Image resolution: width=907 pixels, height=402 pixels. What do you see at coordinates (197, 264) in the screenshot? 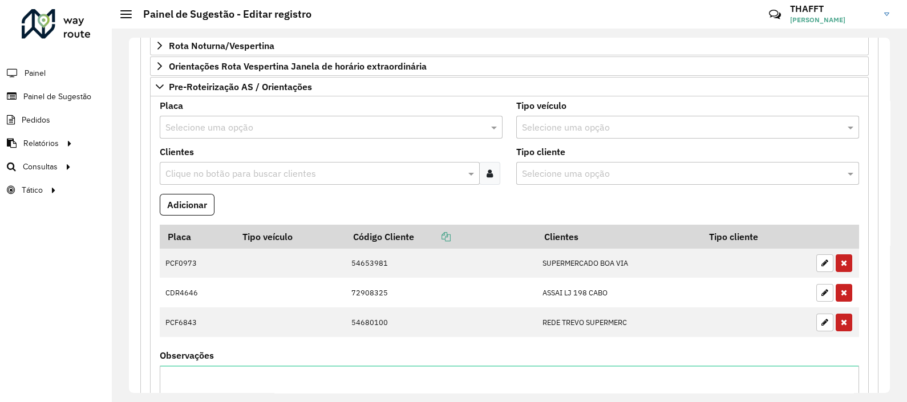
I see `td: PCF0973` at bounding box center [197, 264].